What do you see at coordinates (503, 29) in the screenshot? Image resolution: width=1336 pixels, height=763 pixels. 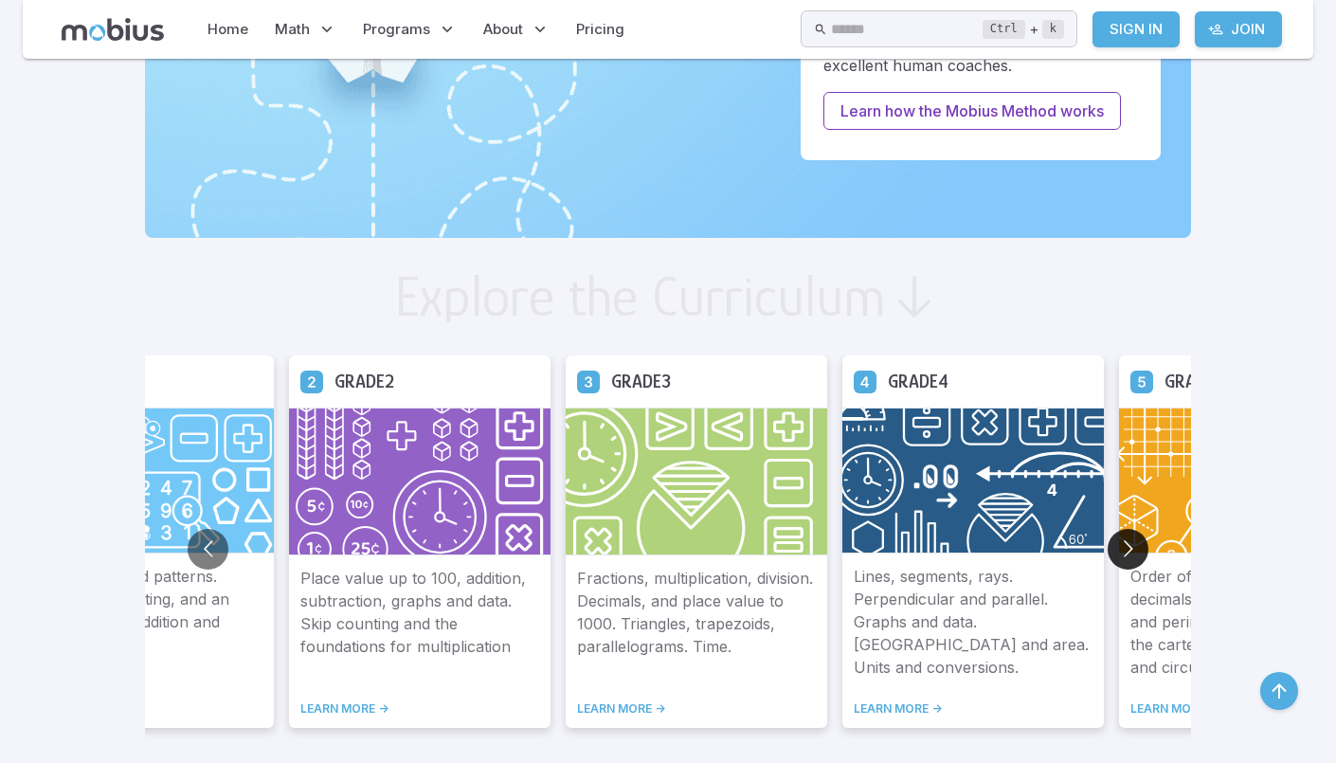 I see `span: About` at bounding box center [503, 29].